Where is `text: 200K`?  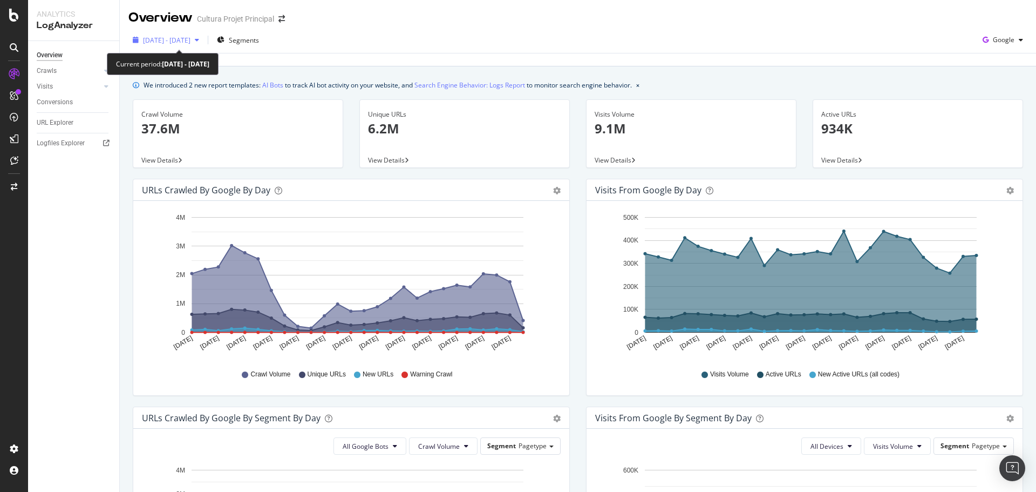
text: 200K is located at coordinates (631, 287).